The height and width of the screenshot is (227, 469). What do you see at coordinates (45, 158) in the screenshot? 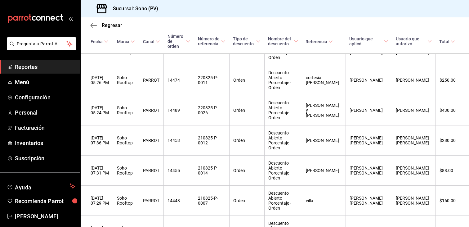
I see `span: Suscripción` at bounding box center [45, 158].